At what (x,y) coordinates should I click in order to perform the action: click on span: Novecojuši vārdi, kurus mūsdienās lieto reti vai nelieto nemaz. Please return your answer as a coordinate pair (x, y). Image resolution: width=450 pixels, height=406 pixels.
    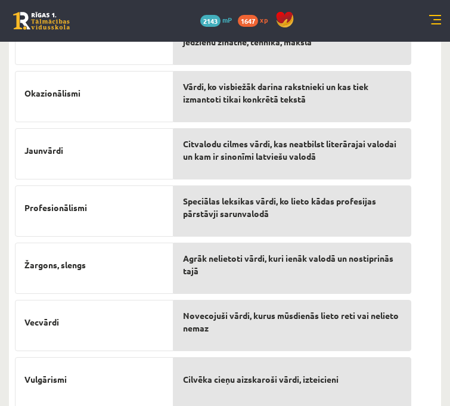
    Looking at the image, I should click on (292, 322).